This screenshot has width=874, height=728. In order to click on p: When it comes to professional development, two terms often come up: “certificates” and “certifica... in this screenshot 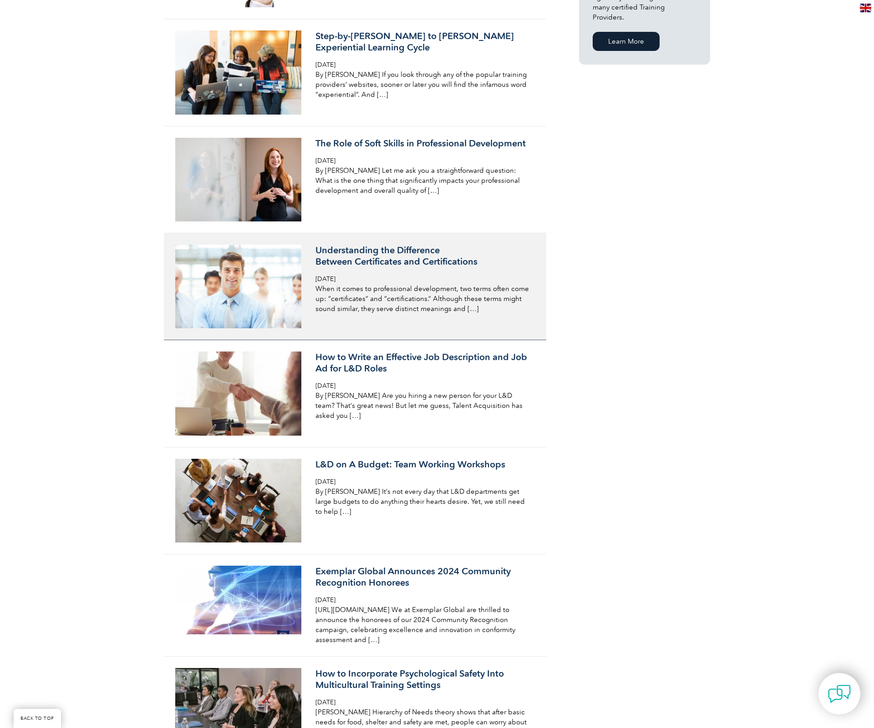, I will do `click(423, 299)`.